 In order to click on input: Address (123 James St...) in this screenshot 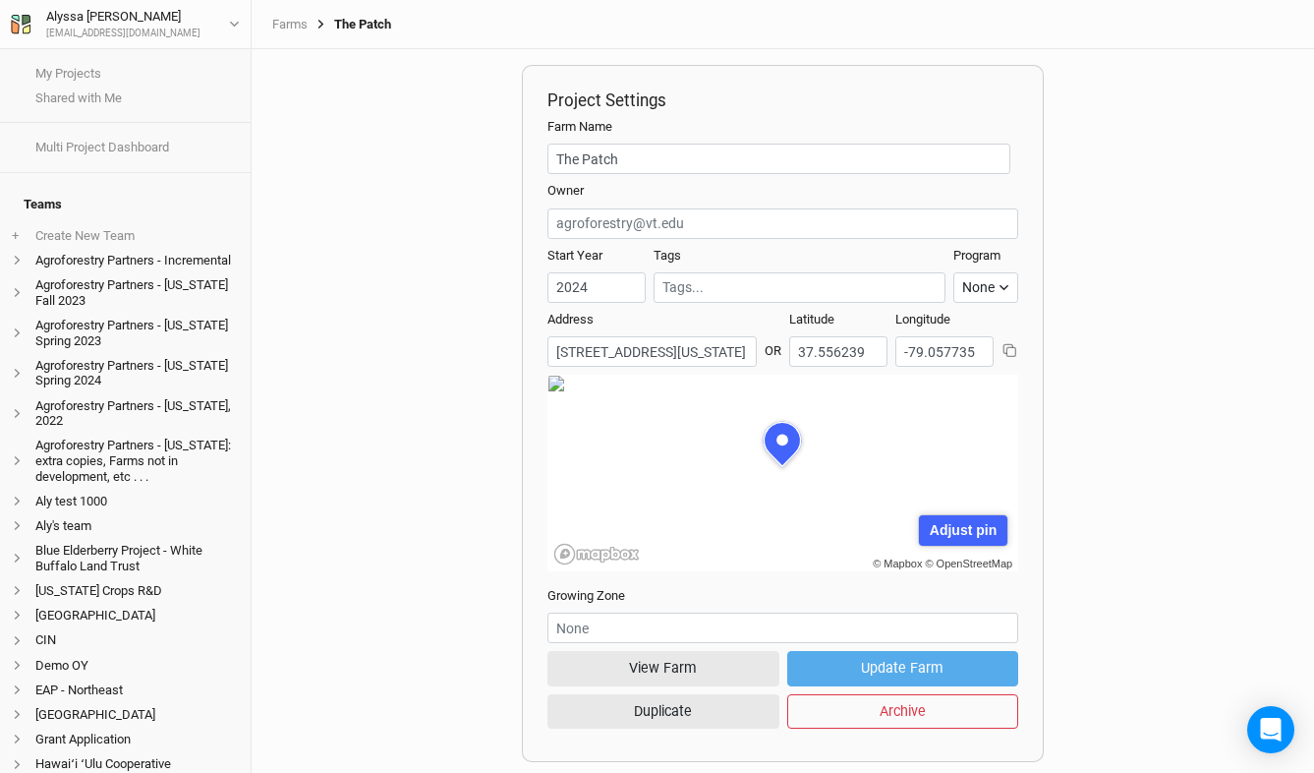, I will do `click(652, 351)`.